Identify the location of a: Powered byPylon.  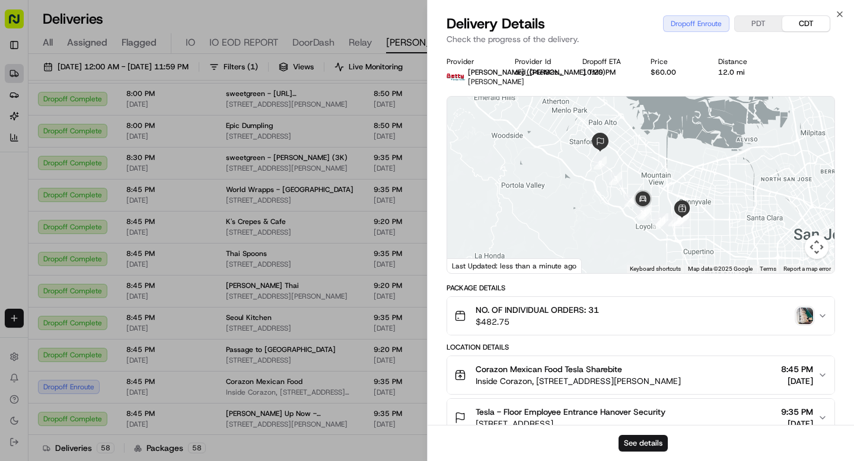
(113, 266).